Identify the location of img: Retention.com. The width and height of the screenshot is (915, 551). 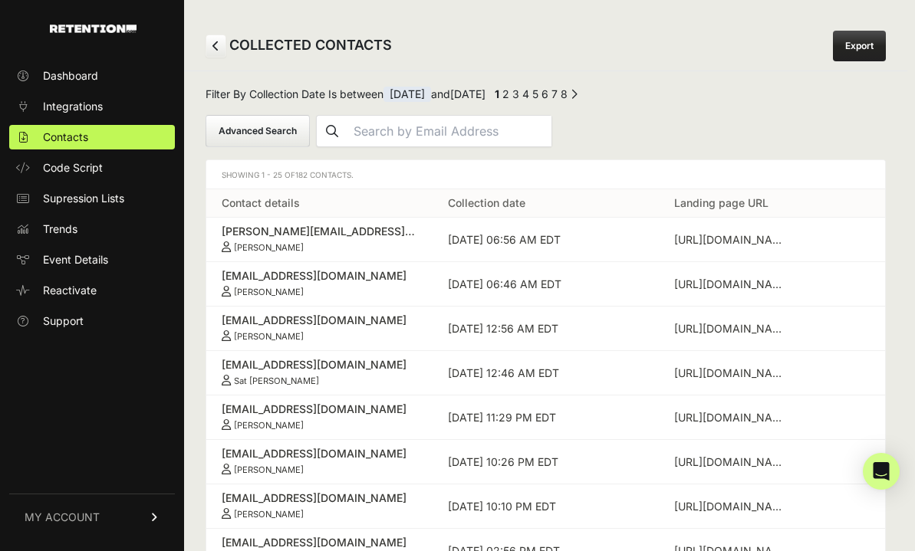
(93, 28).